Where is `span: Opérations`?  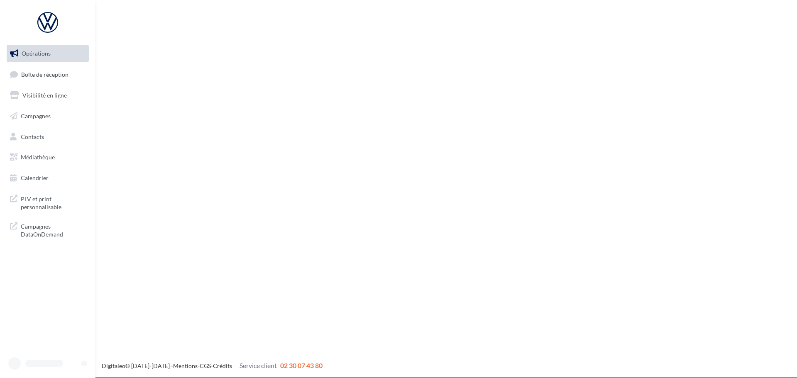 span: Opérations is located at coordinates (36, 53).